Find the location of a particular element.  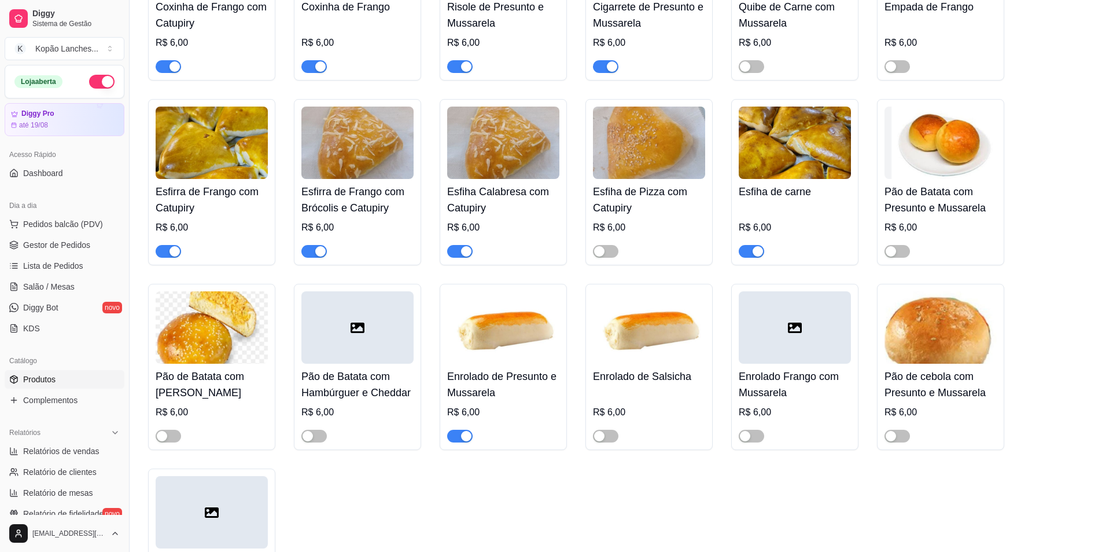

span: Lista de Pedidos is located at coordinates (53, 266).